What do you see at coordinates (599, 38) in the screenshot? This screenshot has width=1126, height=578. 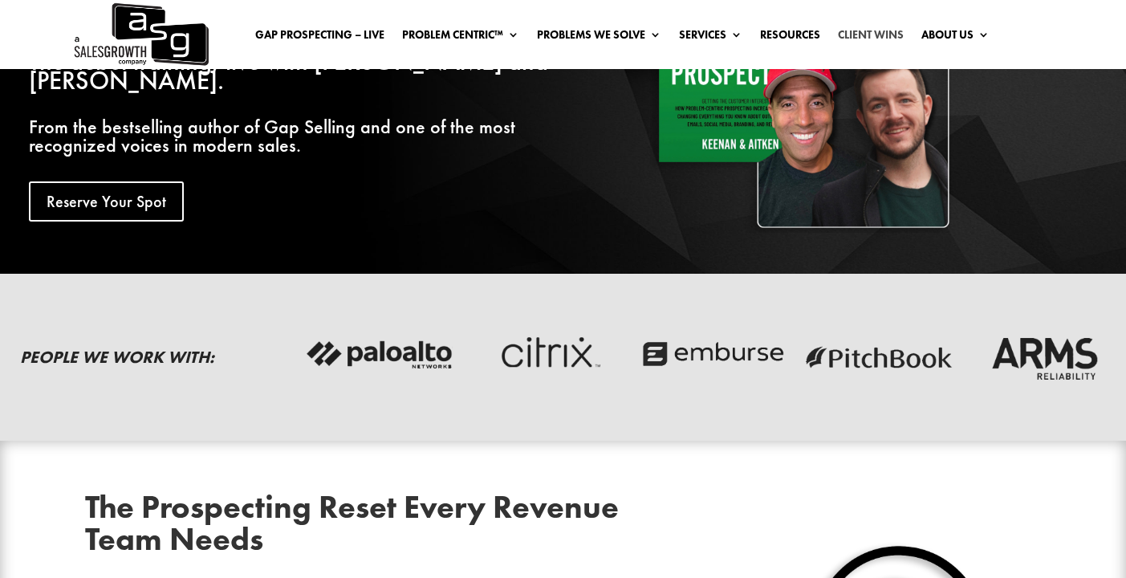 I see `a: Problems We Solve` at bounding box center [599, 38].